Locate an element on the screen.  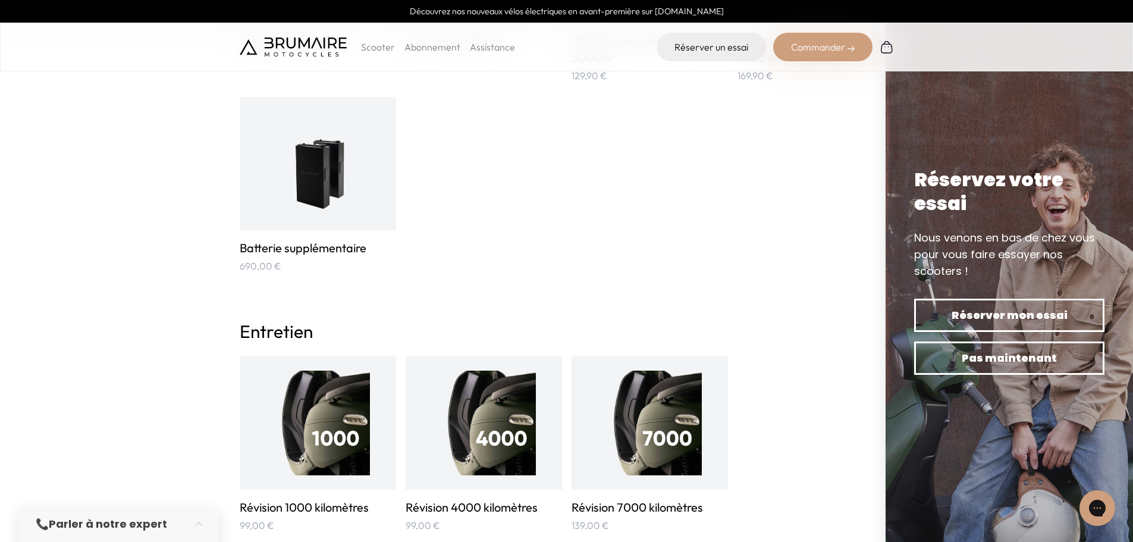
h3: Batterie supplémentaire is located at coordinates (318, 248).